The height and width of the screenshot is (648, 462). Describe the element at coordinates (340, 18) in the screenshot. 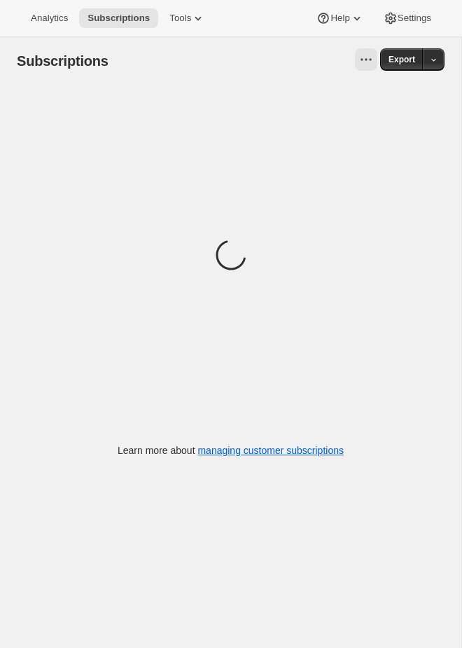

I see `span: Help` at that location.